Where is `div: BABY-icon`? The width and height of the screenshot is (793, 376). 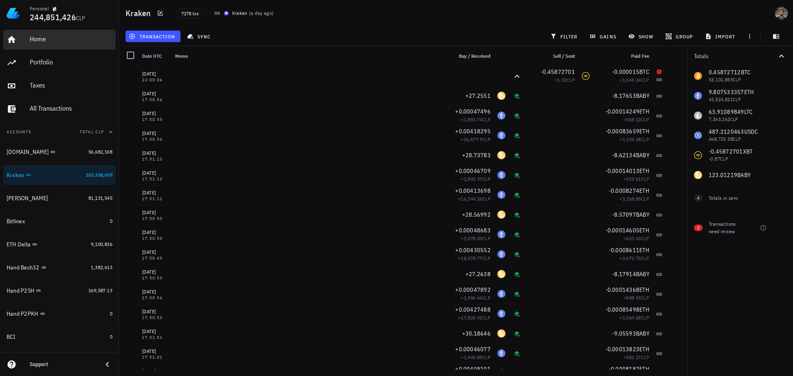
div: BABY-icon is located at coordinates (501, 96).